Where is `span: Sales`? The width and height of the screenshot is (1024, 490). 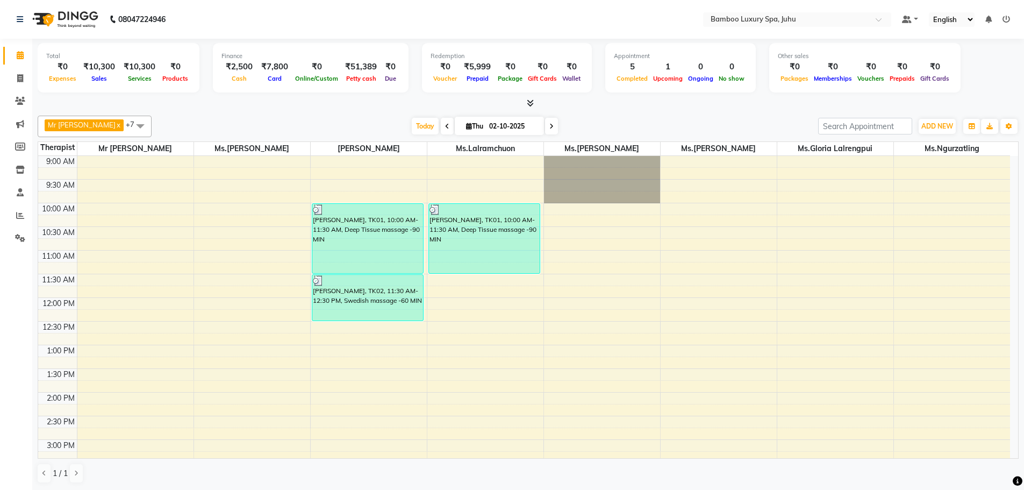 span: Sales is located at coordinates (99, 78).